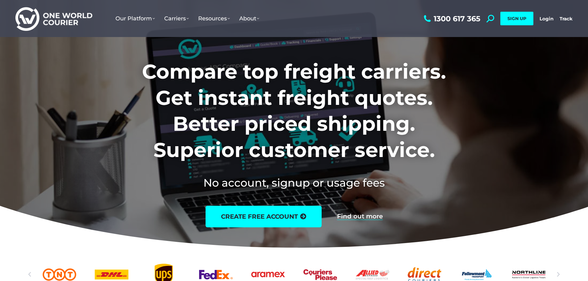 The image size is (588, 281). What do you see at coordinates (214, 19) in the screenshot?
I see `span: Resources` at bounding box center [214, 19].